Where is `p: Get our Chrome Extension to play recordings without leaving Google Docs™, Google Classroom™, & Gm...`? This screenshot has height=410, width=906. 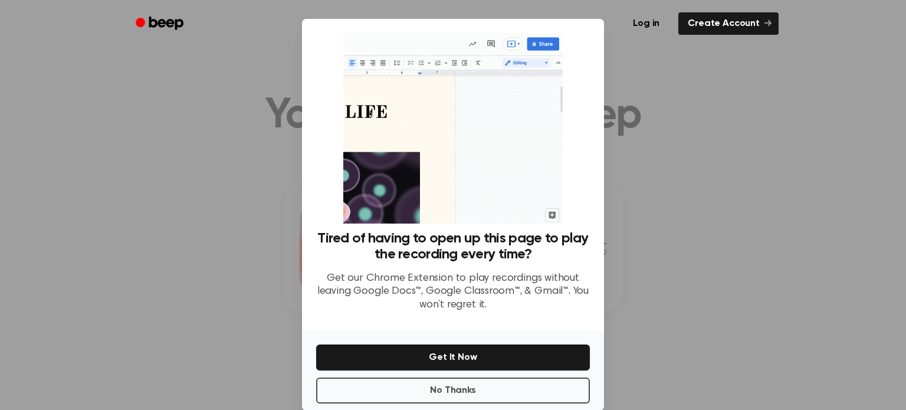 p: Get our Chrome Extension to play recordings without leaving Google Docs™, Google Classroom™, & Gm... is located at coordinates (453, 292).